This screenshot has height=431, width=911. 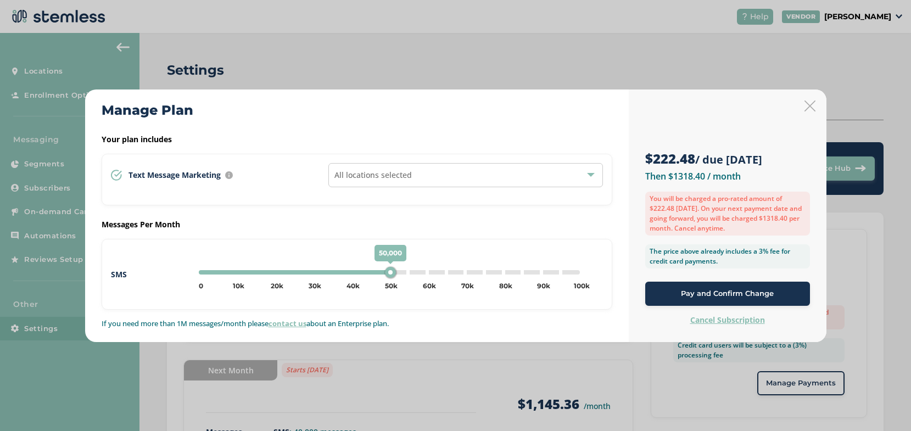 I want to click on h2: Manage Plan, so click(x=147, y=110).